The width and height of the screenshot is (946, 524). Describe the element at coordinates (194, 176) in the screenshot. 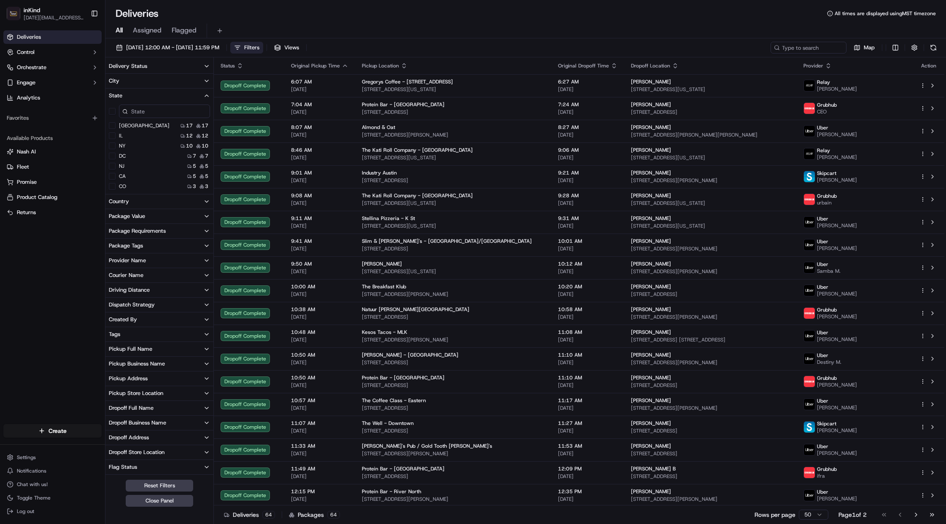

I see `span: 5` at that location.